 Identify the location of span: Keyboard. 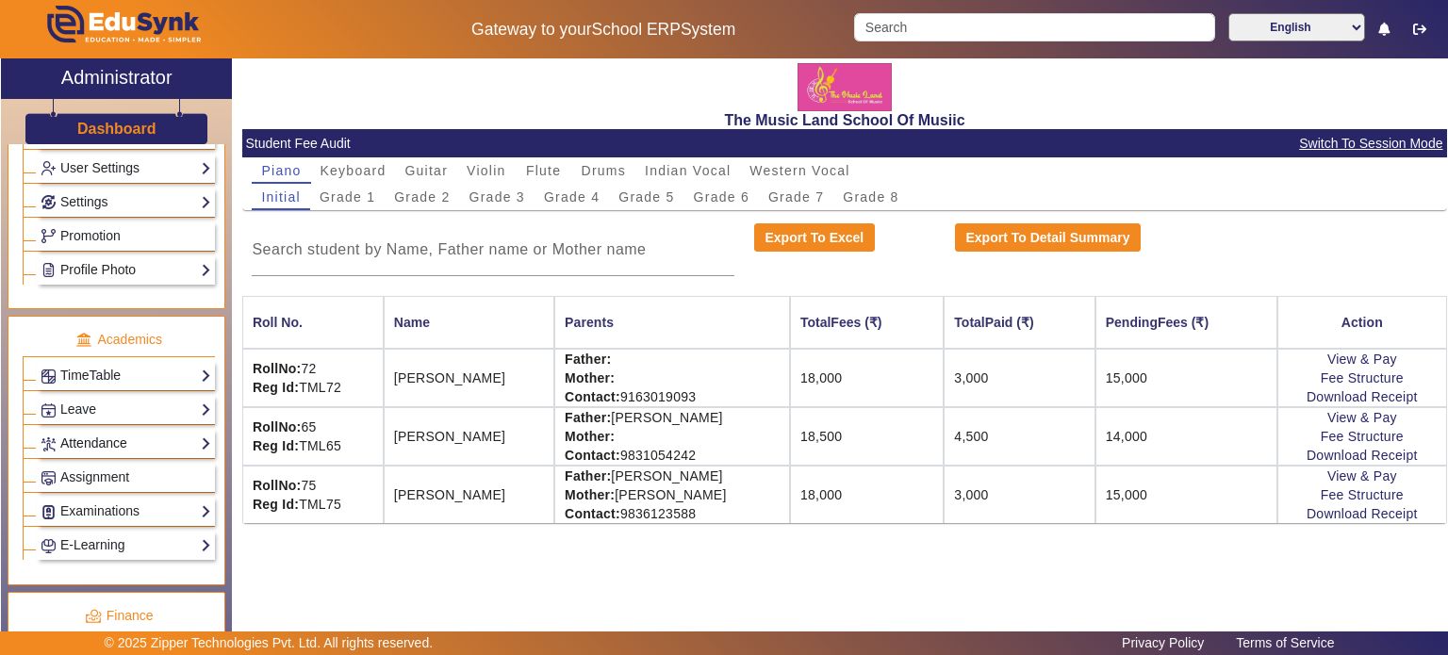
(353, 171).